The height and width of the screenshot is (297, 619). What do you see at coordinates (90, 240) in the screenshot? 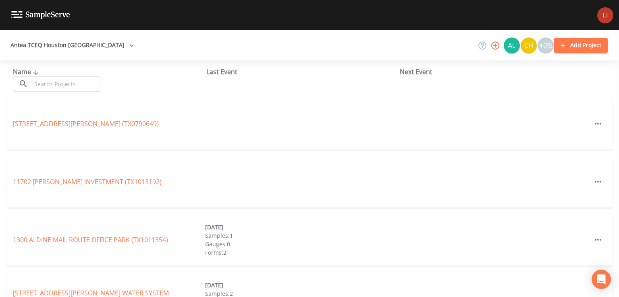
I see `a: 1300 ALDINE MAIL ROUTE OFFICE PARK (TX1011354)` at bounding box center [90, 240].